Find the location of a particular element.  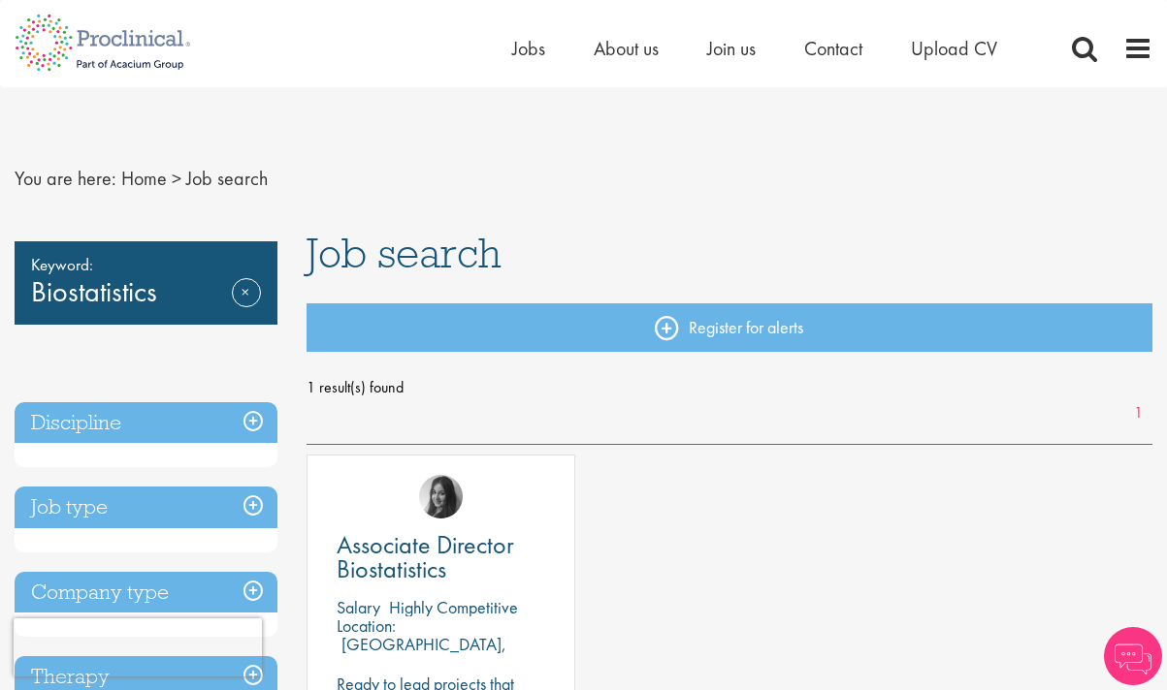

a: 1 is located at coordinates (1138, 413).